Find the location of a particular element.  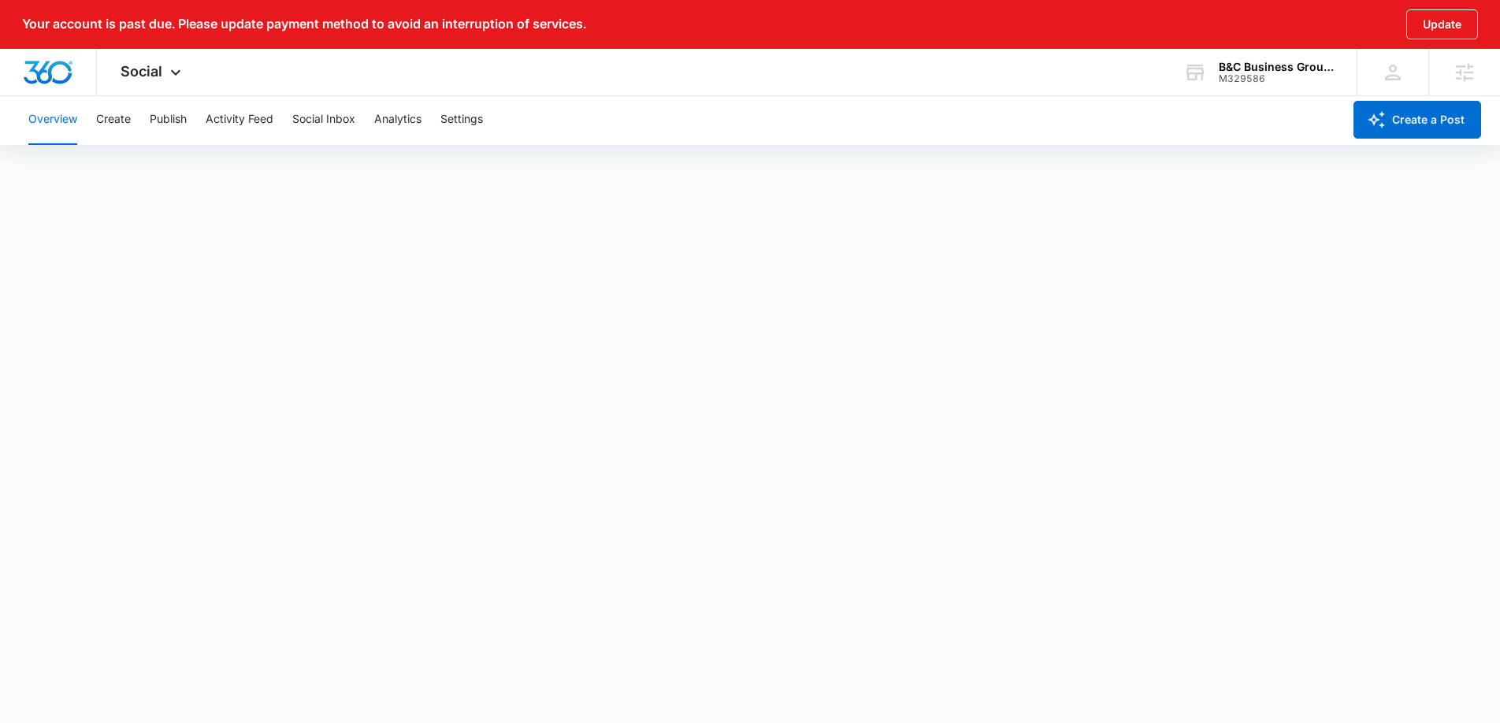

div: Social is located at coordinates (153, 72).